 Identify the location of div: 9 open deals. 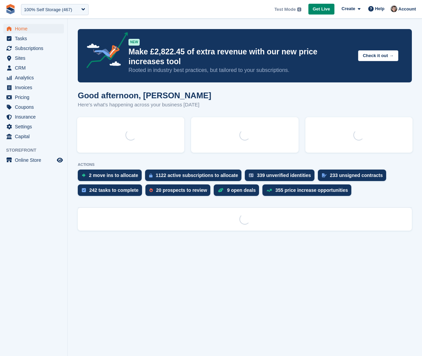
(241, 190).